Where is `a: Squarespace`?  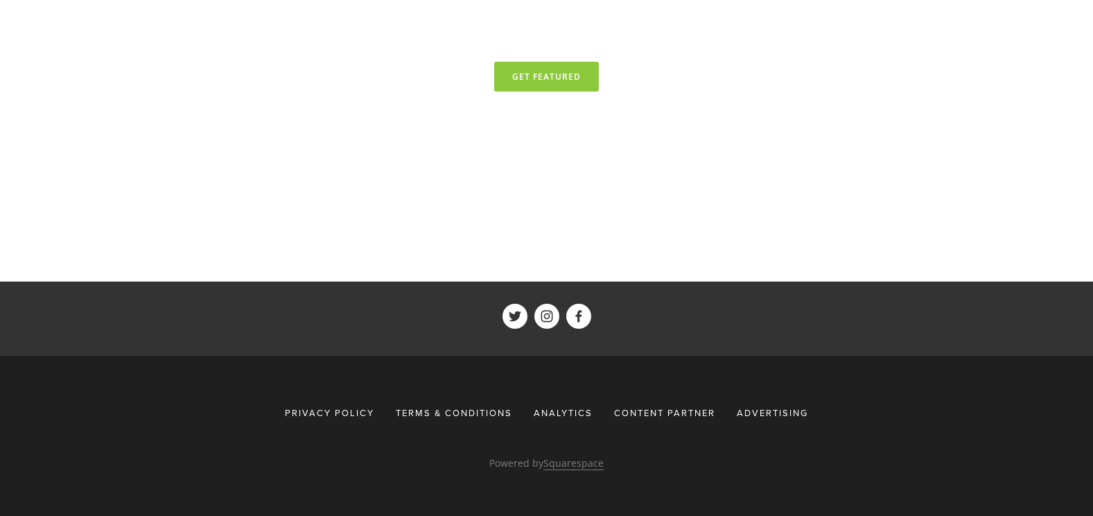
a: Squarespace is located at coordinates (573, 463).